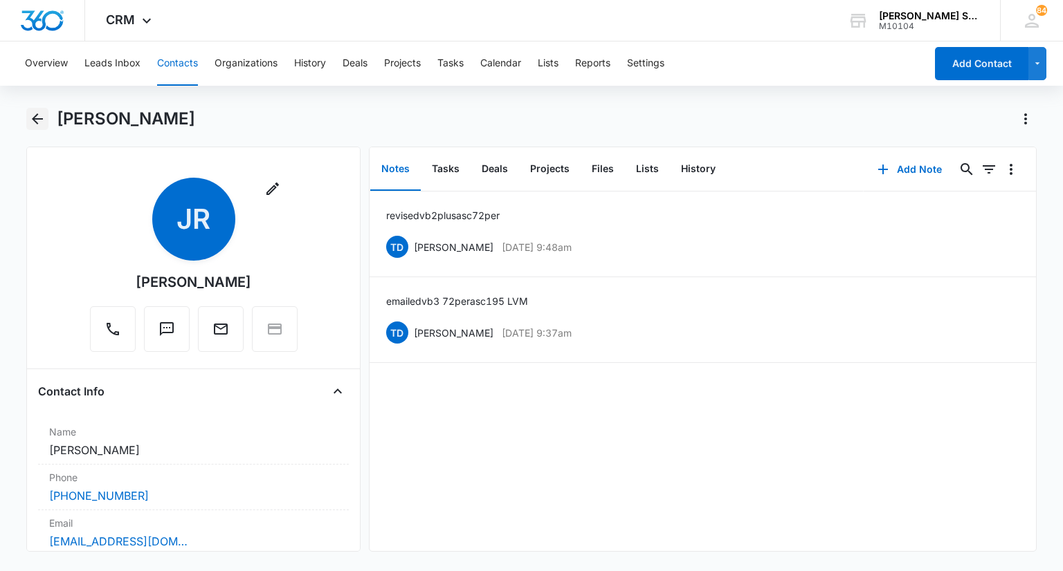 The width and height of the screenshot is (1063, 571). What do you see at coordinates (221, 329) in the screenshot?
I see `button: Email` at bounding box center [221, 329].